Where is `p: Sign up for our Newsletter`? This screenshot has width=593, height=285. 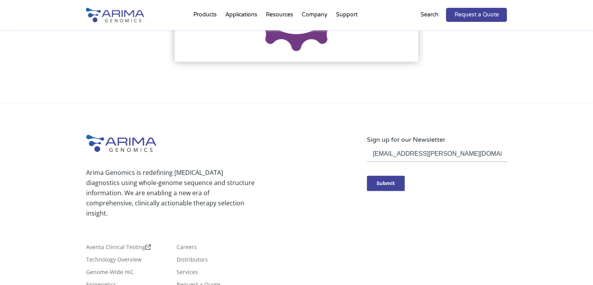 p: Sign up for our Newsletter is located at coordinates (437, 140).